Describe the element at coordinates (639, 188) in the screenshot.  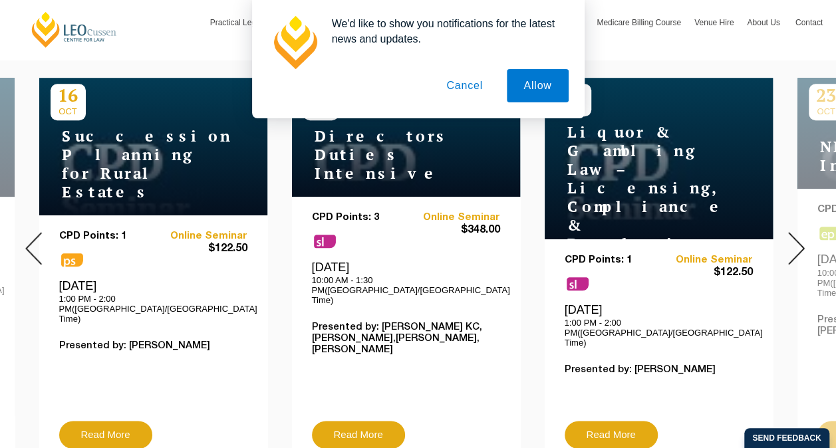
I see `h4: Liquor & Gambling Law – Licensing, Compliance & Regulations` at that location.